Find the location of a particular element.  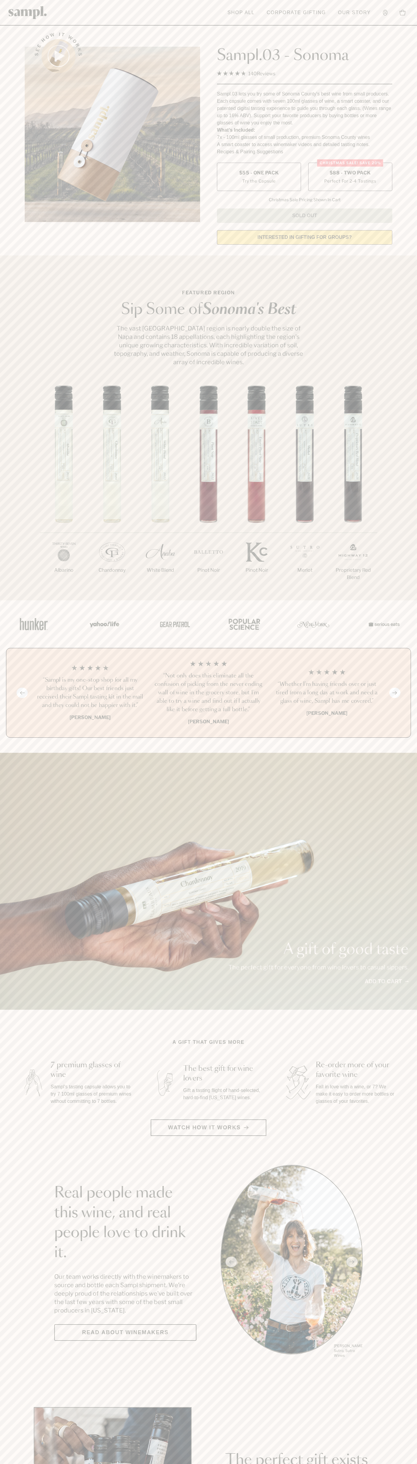

div: Christmas SALE! Save 20% is located at coordinates (350, 163).